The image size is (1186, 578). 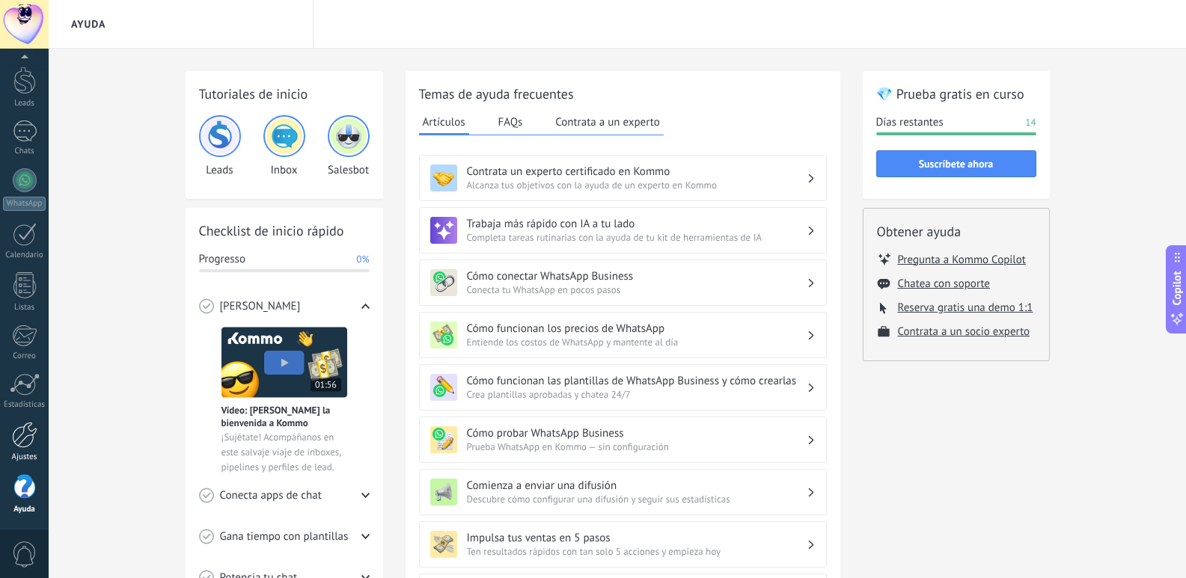 What do you see at coordinates (25, 151) in the screenshot?
I see `div: Chats` at bounding box center [25, 151].